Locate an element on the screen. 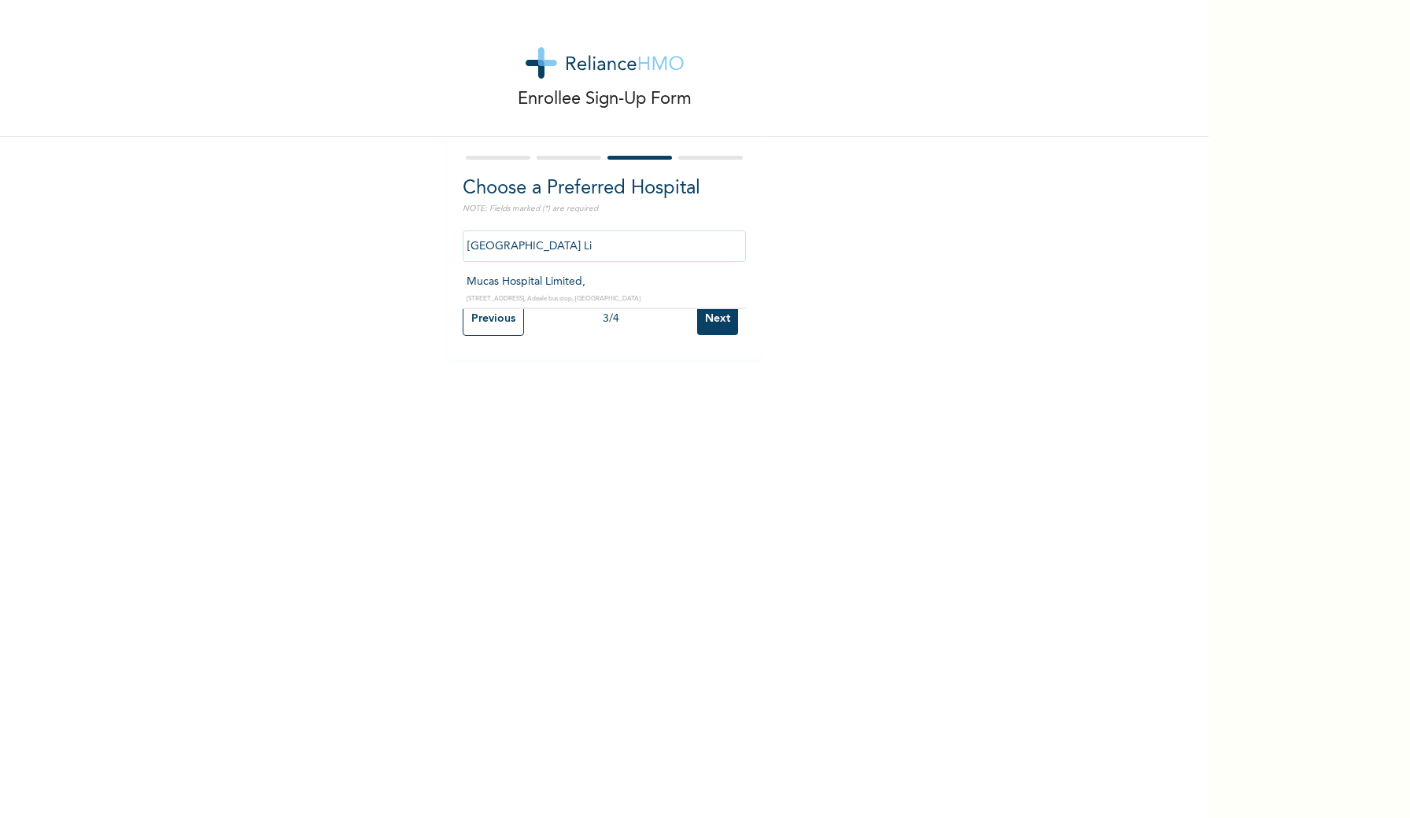 The width and height of the screenshot is (1410, 818). p: Mucas Hospital Limited, is located at coordinates (604, 282).